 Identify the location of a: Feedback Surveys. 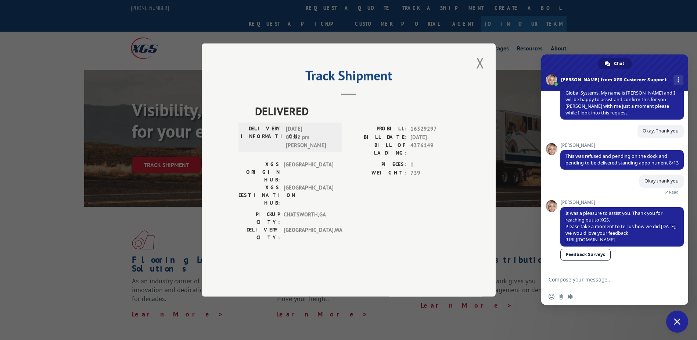
(586, 254).